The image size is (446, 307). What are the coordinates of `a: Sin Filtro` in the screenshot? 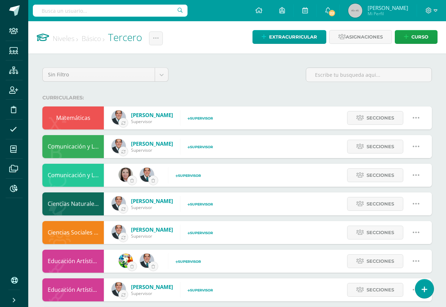 It's located at (105, 75).